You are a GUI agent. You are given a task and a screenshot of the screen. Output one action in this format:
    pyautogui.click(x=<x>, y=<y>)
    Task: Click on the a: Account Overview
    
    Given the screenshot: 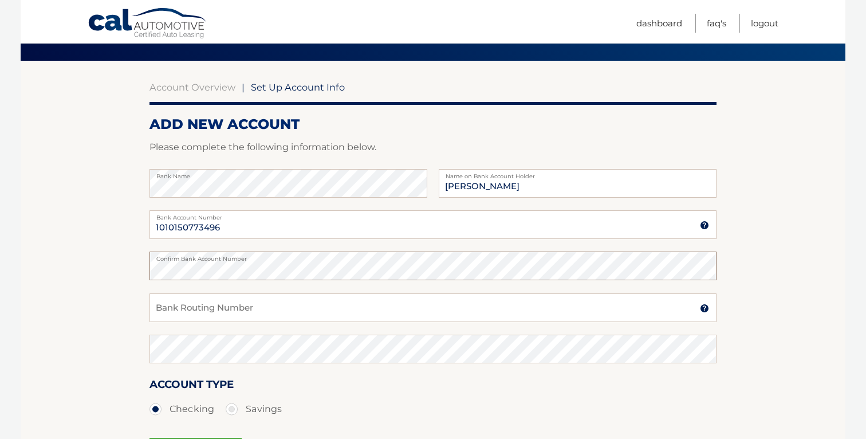 What is the action you would take?
    pyautogui.click(x=192, y=87)
    